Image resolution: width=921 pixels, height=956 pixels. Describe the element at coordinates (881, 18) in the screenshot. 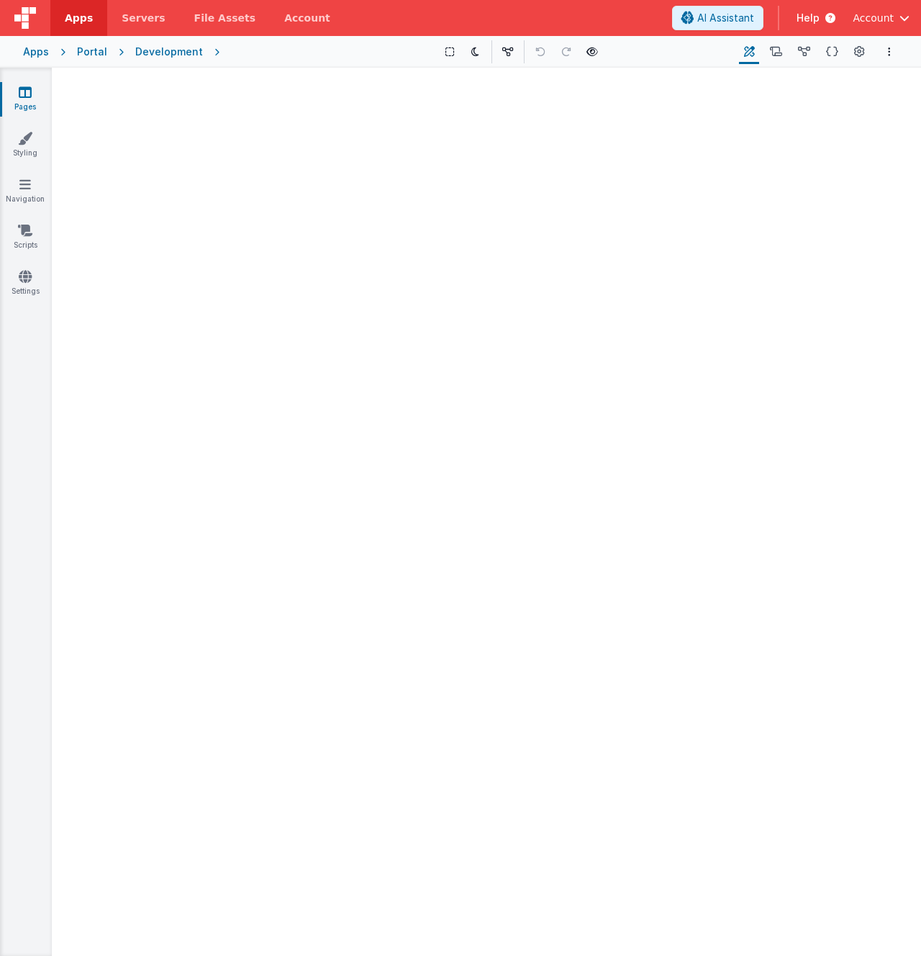

I see `button: Account` at that location.